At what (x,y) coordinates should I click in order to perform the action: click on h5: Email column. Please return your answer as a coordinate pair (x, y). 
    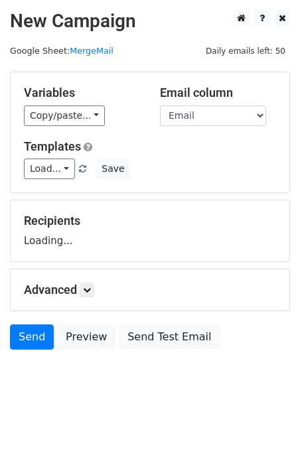
    Looking at the image, I should click on (217, 93).